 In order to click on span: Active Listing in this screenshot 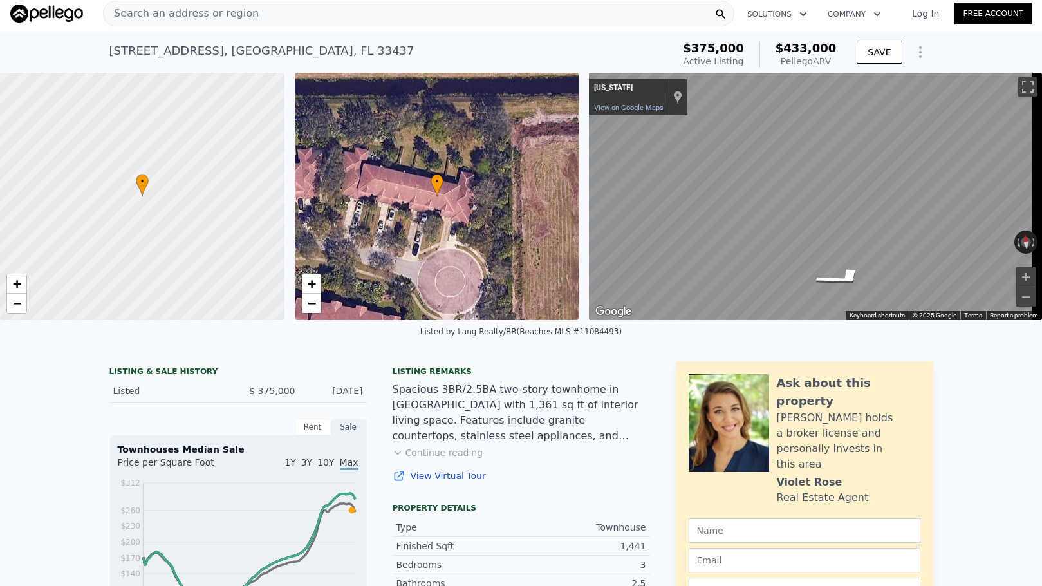, I will do `click(714, 61)`.